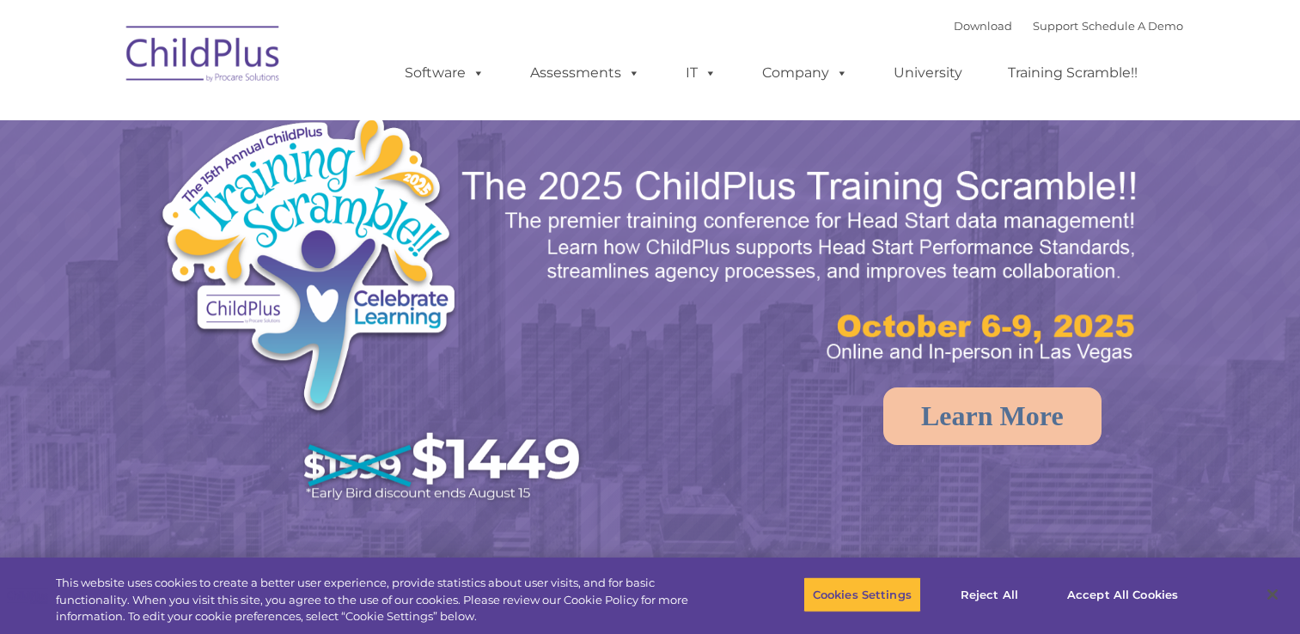 The height and width of the screenshot is (634, 1300). I want to click on a: University, so click(928, 73).